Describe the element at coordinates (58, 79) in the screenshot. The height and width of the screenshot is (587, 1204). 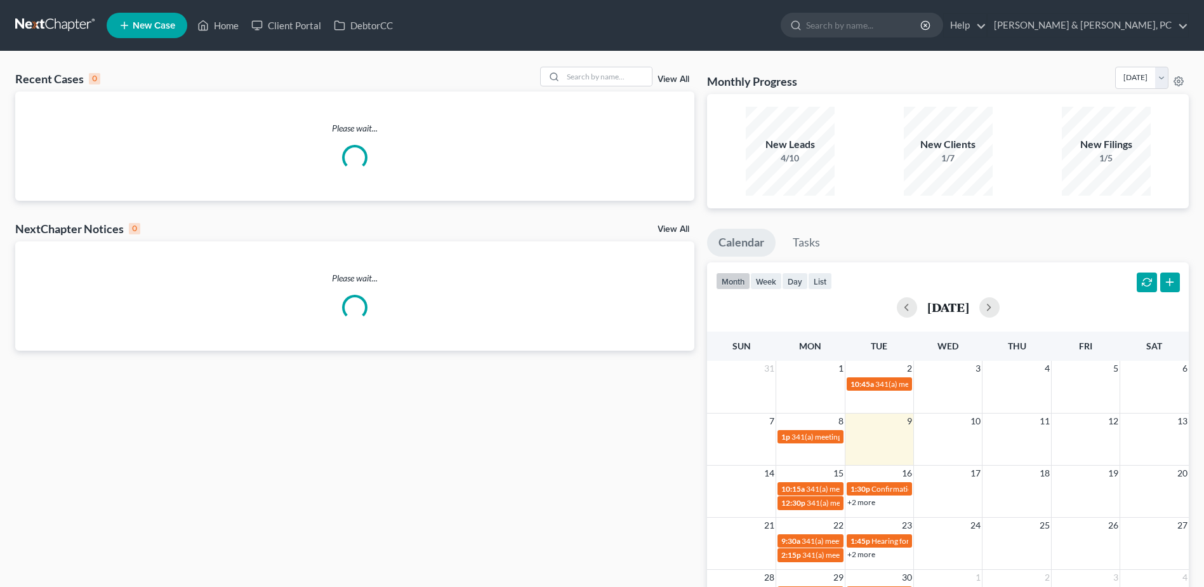
I see `div: Recent Cases` at that location.